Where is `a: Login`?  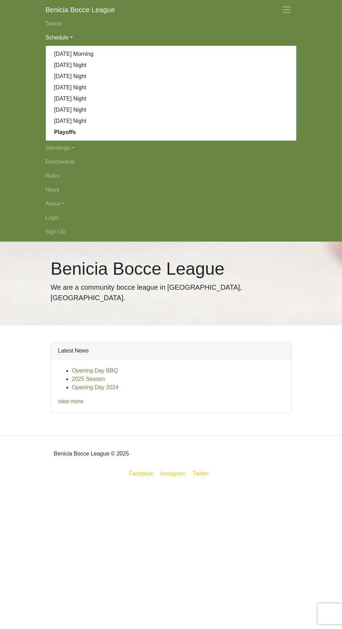
a: Login is located at coordinates (171, 218).